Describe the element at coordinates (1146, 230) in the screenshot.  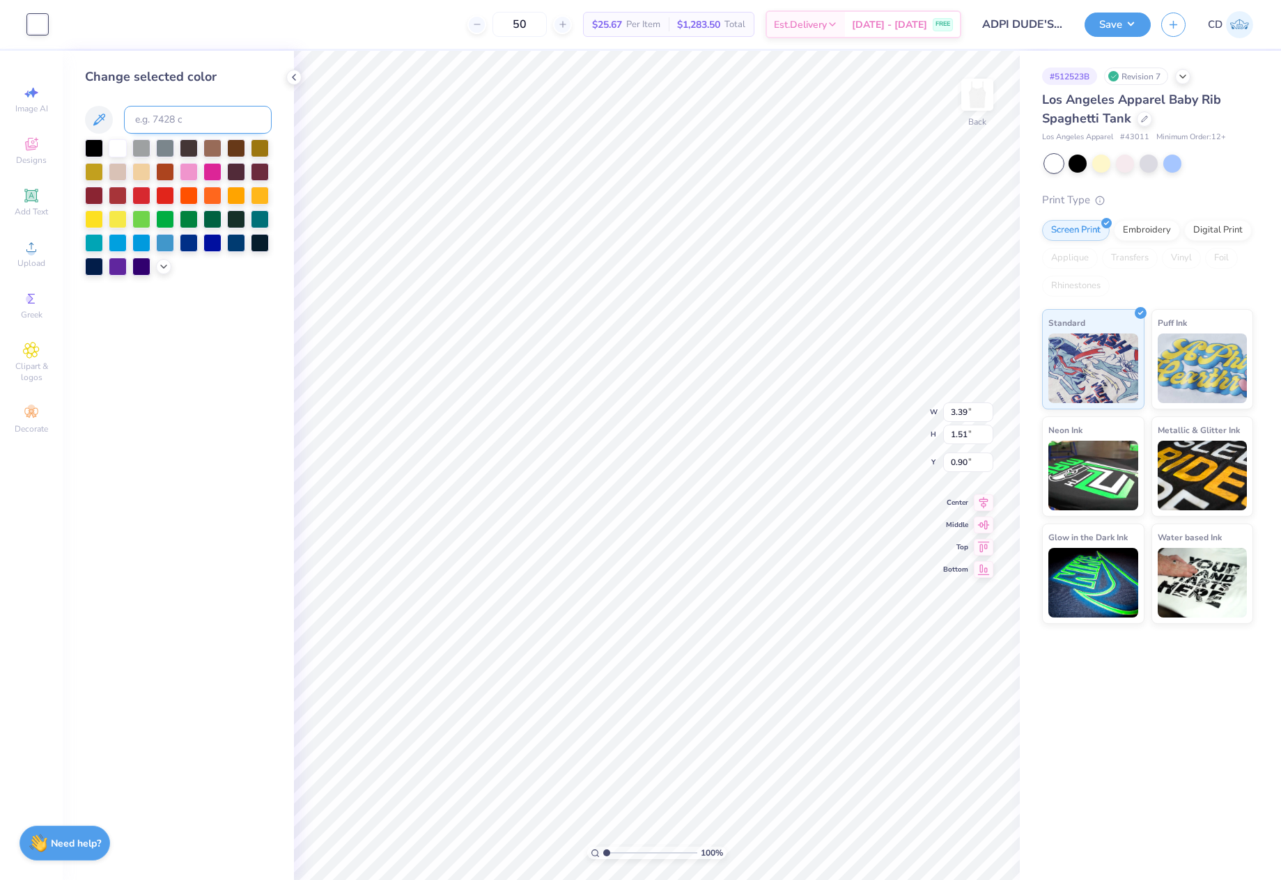
I see `div: Embroidery` at that location.